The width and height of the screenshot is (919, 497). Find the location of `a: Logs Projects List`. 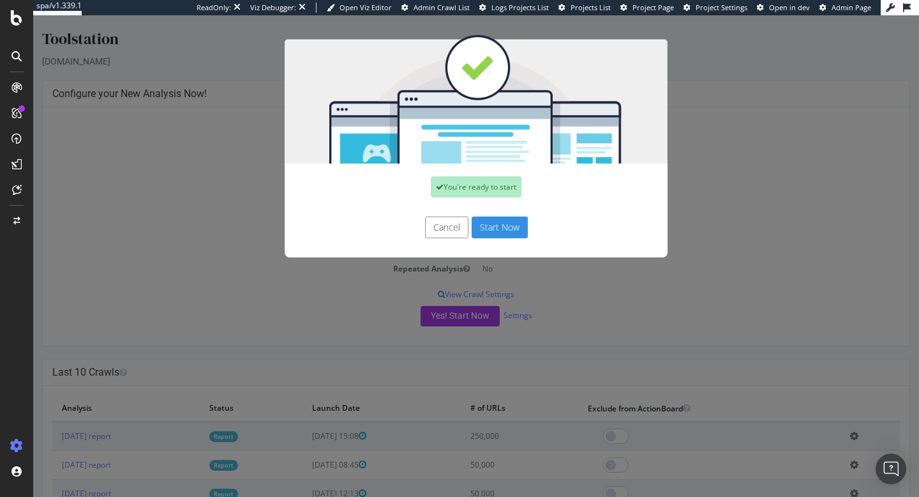

a: Logs Projects List is located at coordinates (514, 8).